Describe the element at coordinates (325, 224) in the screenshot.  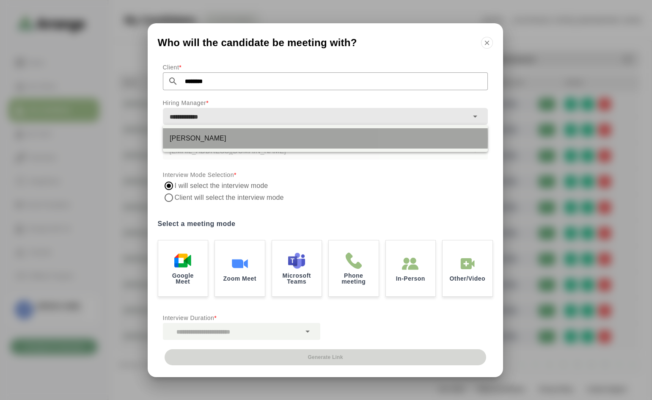
I see `label: Select a meeting mode` at that location.